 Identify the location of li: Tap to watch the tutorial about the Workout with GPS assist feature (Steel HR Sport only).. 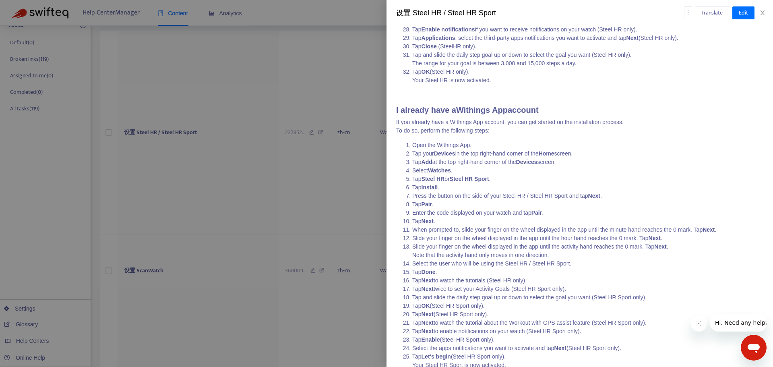
(587, 322).